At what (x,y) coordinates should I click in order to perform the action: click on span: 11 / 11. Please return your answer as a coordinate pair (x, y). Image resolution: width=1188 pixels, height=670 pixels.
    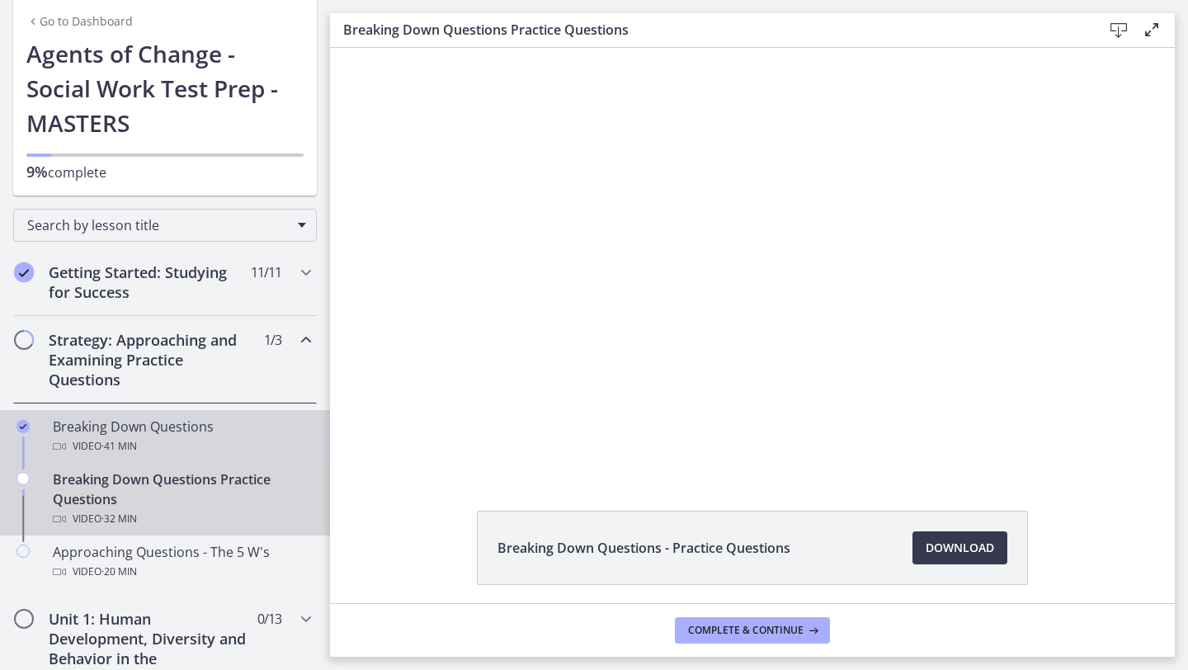
    Looking at the image, I should click on (266, 272).